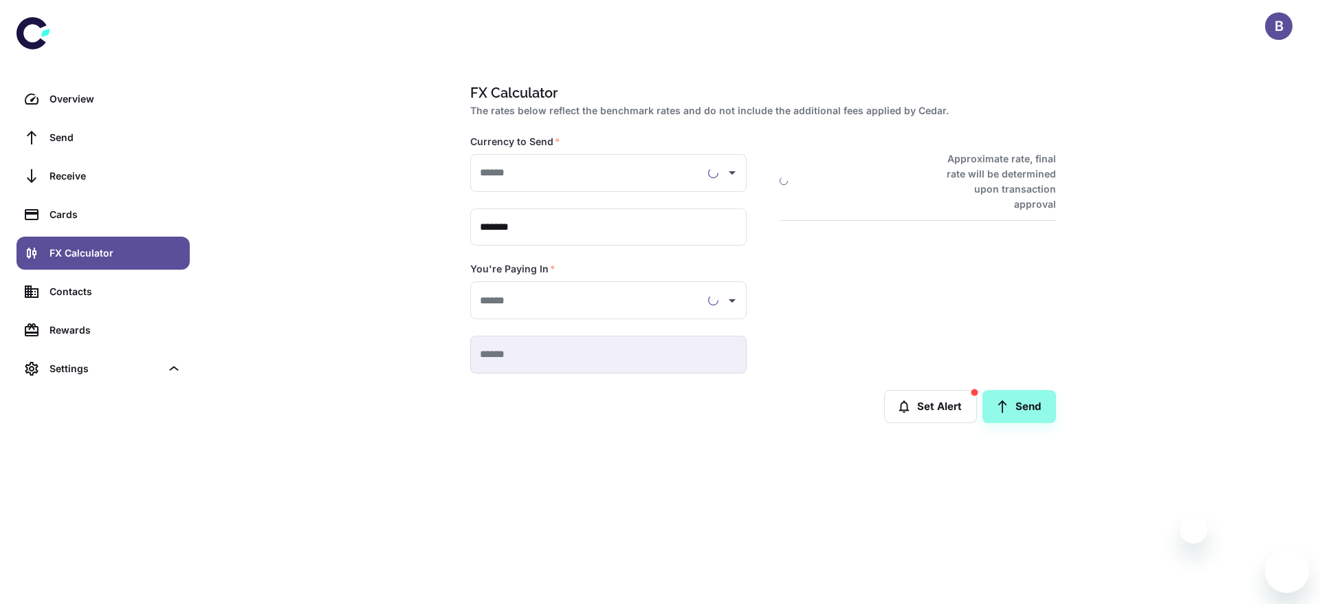 This screenshot has height=604, width=1320. Describe the element at coordinates (760, 93) in the screenshot. I see `h1: FX Calculator` at that location.